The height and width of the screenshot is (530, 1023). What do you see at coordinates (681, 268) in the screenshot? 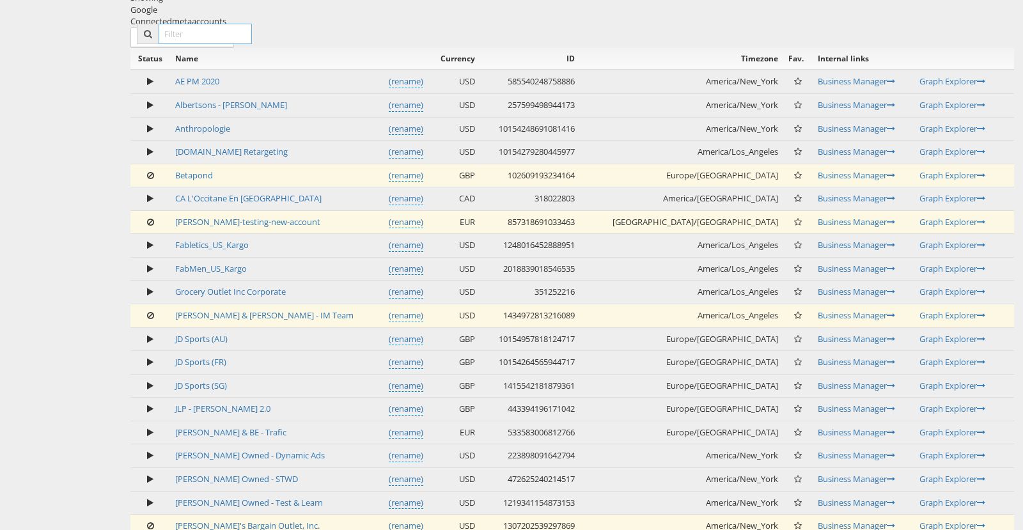
I see `td: America/Los_Angeles` at bounding box center [681, 268].